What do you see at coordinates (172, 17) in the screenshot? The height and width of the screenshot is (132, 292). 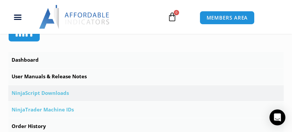 I see `a: 0` at bounding box center [172, 17].